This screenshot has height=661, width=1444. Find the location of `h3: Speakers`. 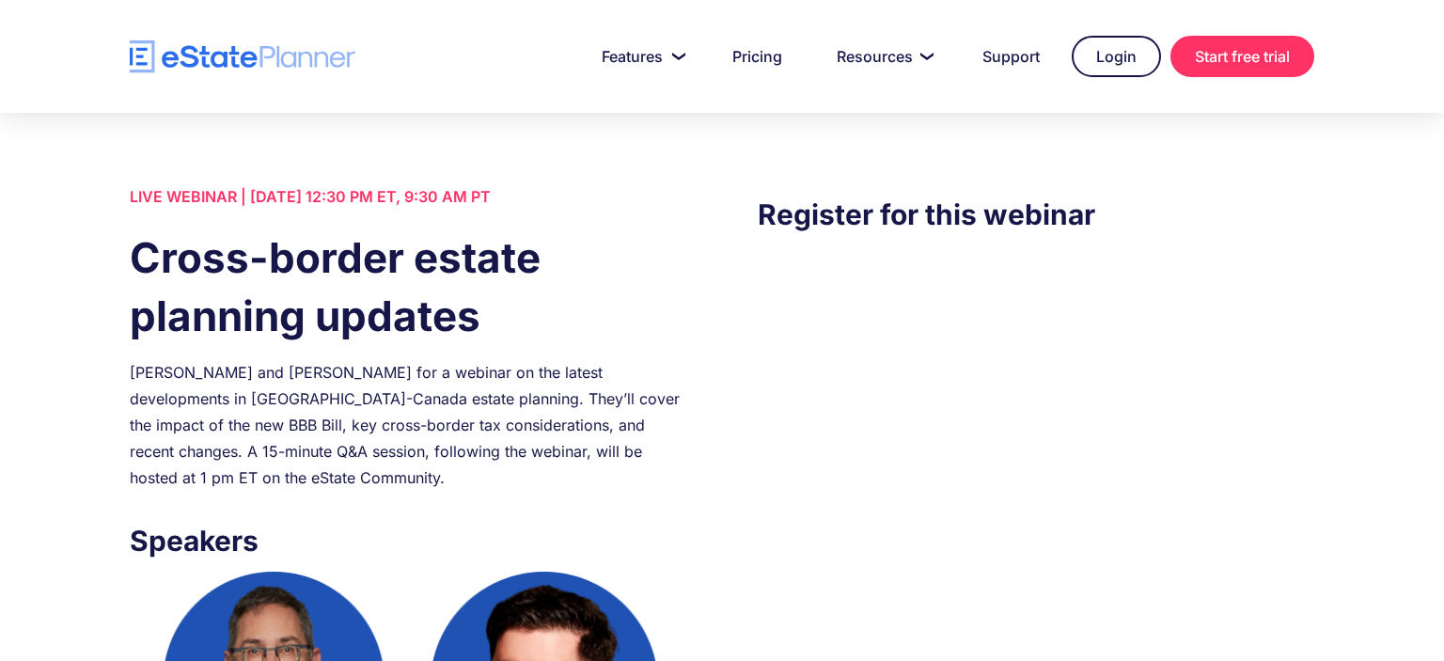

h3: Speakers is located at coordinates (408, 540).